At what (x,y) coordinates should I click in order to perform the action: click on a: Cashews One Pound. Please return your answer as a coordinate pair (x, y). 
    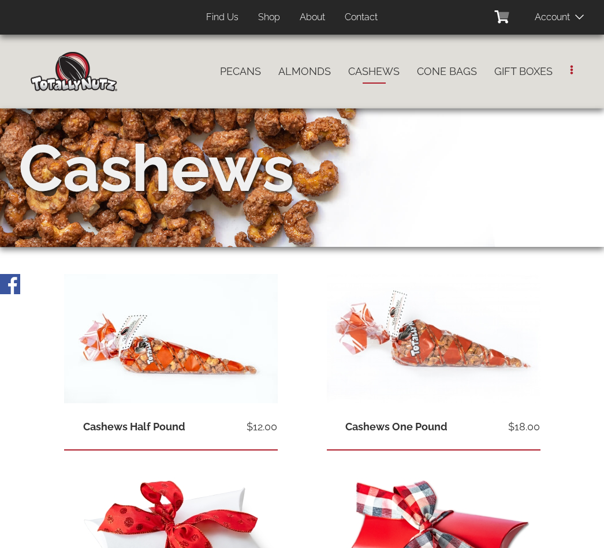
    Looking at the image, I should click on (396, 427).